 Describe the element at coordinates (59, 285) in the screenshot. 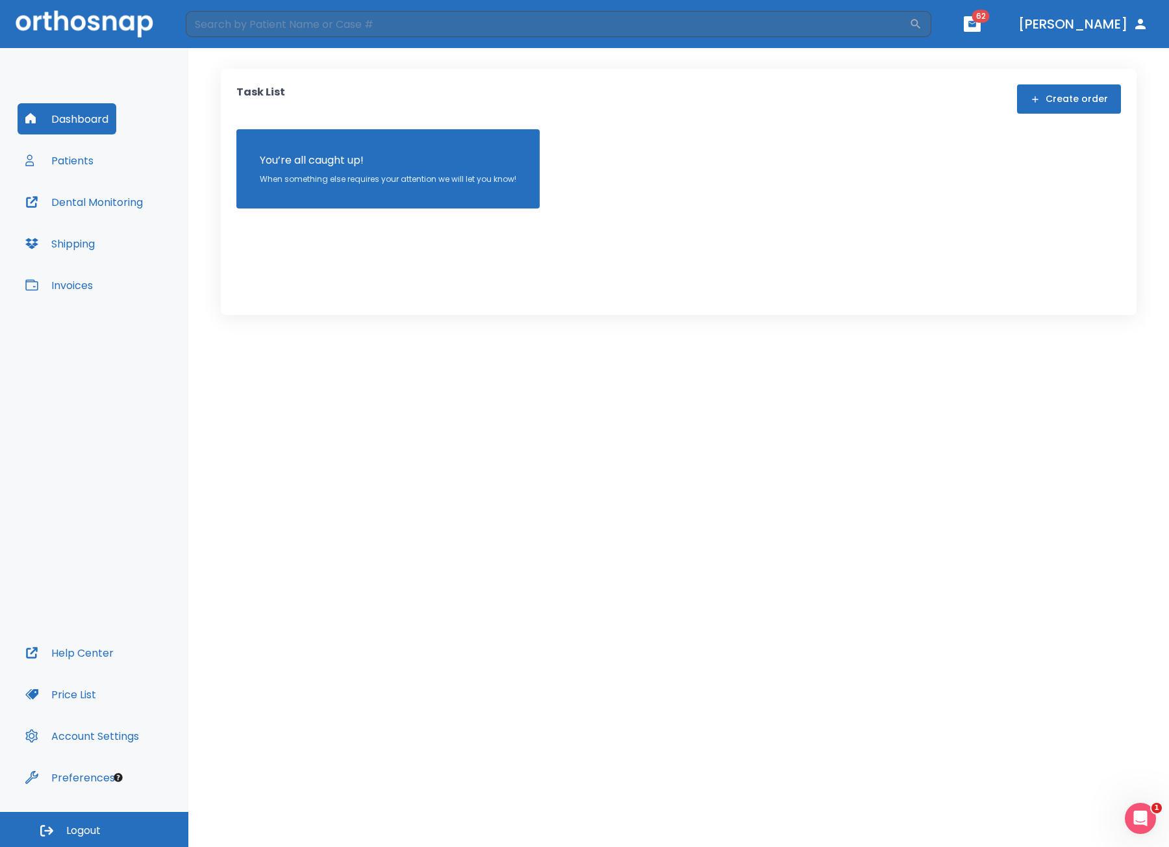

I see `a: Invoices` at that location.